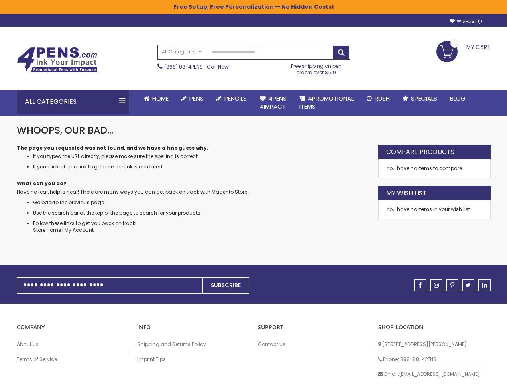 The image size is (507, 385). I want to click on li: If you typed the URL directly, please make sure the spelling is correct., so click(202, 157).